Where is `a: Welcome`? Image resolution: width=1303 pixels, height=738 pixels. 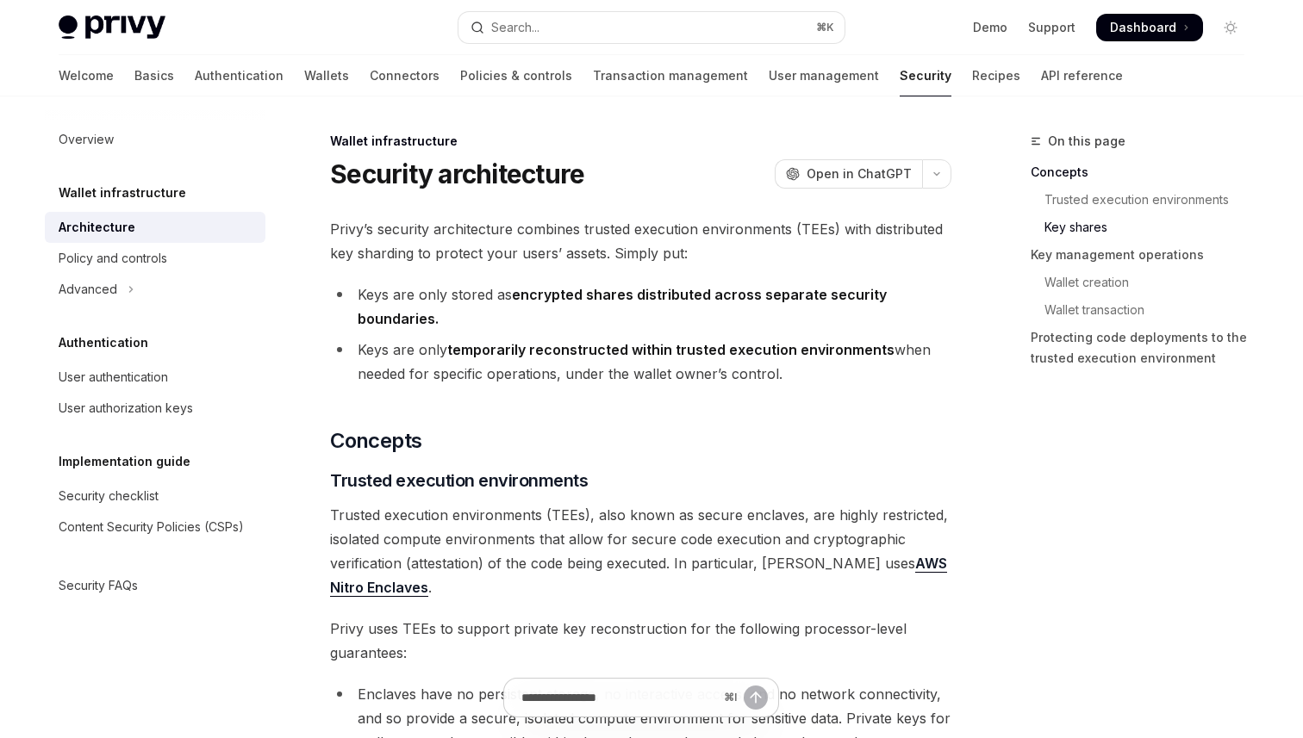 a: Welcome is located at coordinates (86, 76).